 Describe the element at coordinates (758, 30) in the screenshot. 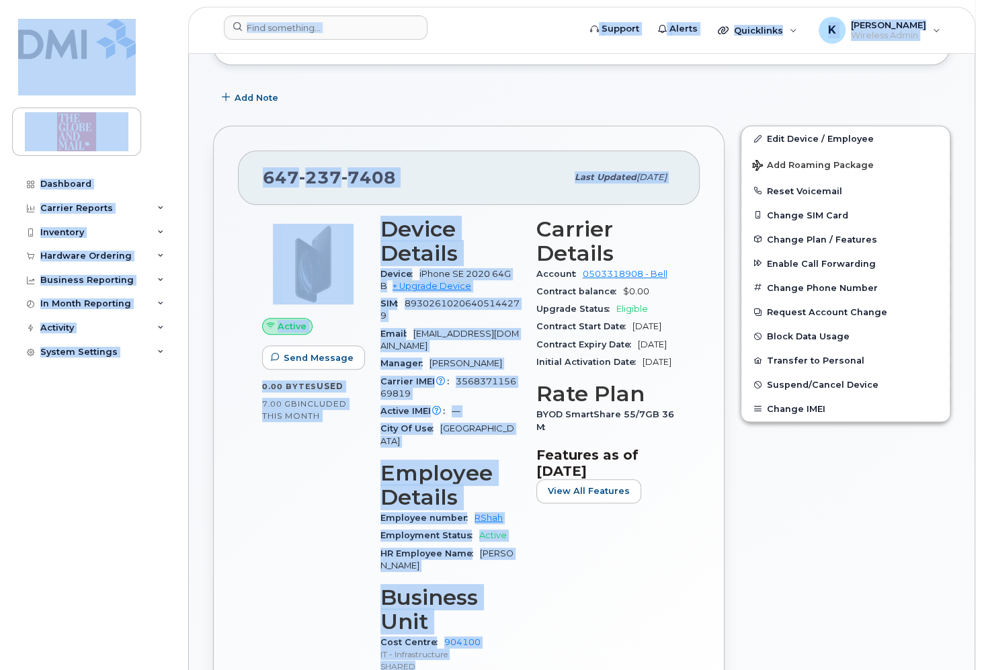

I see `span: Quicklinks` at that location.